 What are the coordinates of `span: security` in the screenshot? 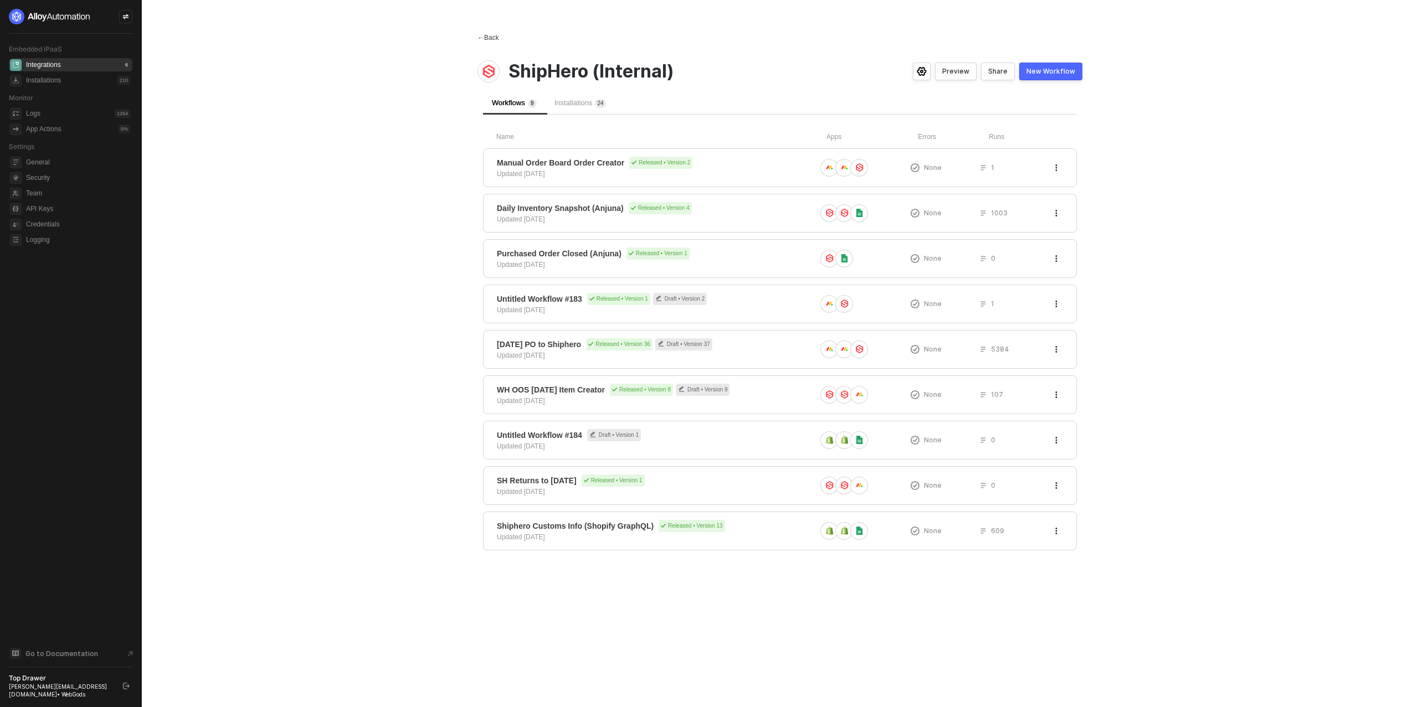 It's located at (16, 178).